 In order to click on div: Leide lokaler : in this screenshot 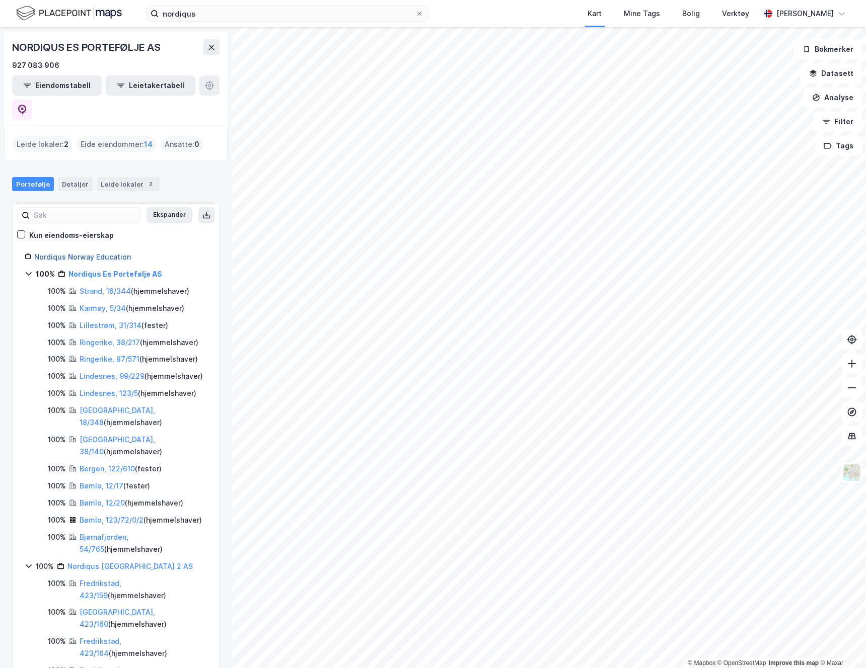, I will do `click(42, 144)`.